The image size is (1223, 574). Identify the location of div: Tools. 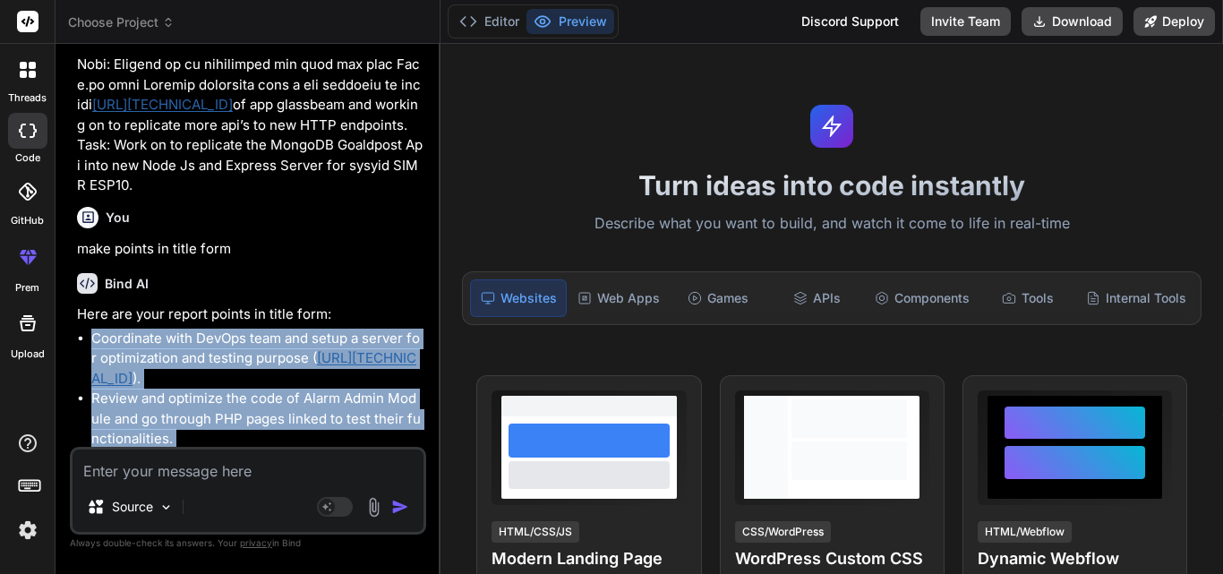
(1027, 298).